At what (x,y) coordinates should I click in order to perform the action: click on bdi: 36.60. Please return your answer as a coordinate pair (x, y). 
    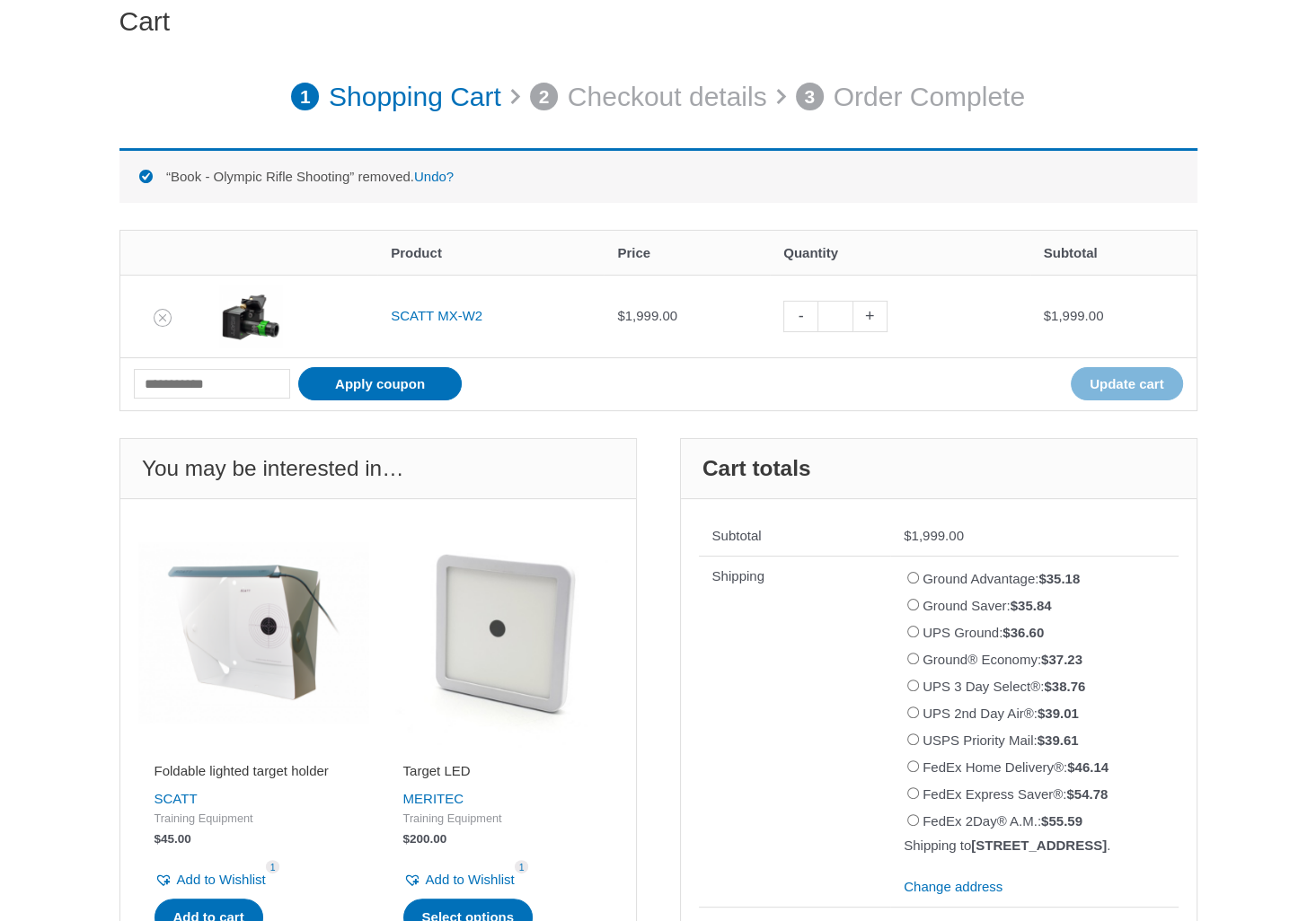
    Looking at the image, I should click on (1023, 632).